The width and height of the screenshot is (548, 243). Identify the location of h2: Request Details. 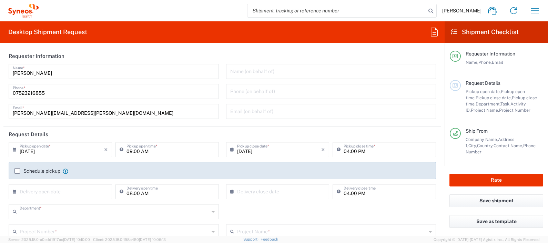
(28, 134).